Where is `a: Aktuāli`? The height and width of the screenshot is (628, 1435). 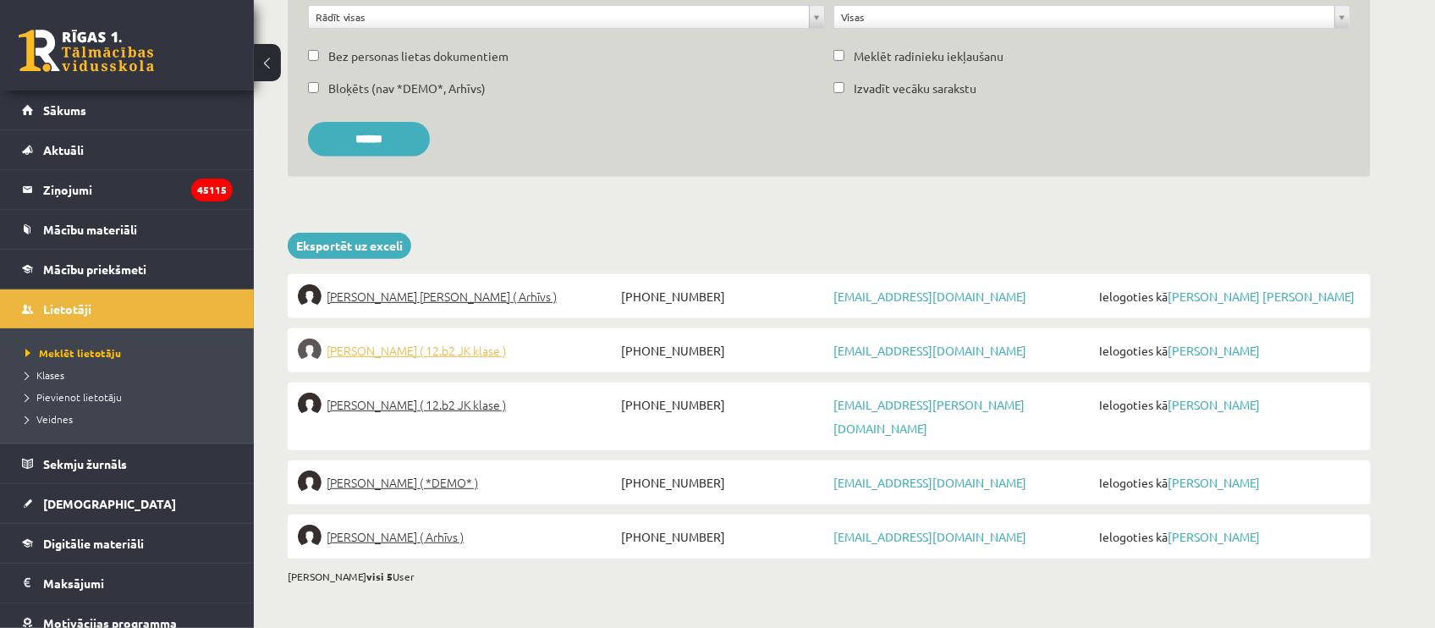
a: Aktuāli is located at coordinates (127, 150).